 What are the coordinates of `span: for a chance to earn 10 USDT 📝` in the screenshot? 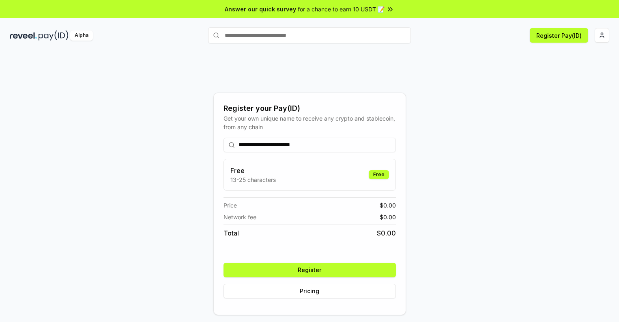 It's located at (341, 9).